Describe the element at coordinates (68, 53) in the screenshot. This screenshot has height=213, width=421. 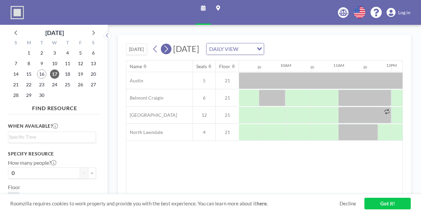
I see `span: Thursday, September 4, 2025` at that location.